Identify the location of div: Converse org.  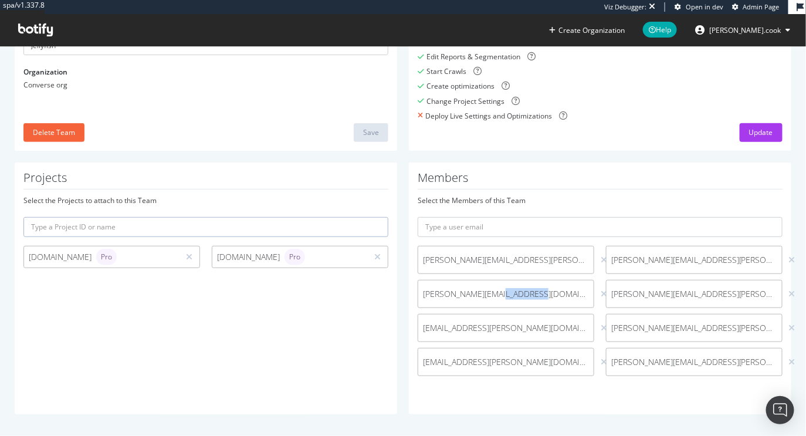
(206, 84).